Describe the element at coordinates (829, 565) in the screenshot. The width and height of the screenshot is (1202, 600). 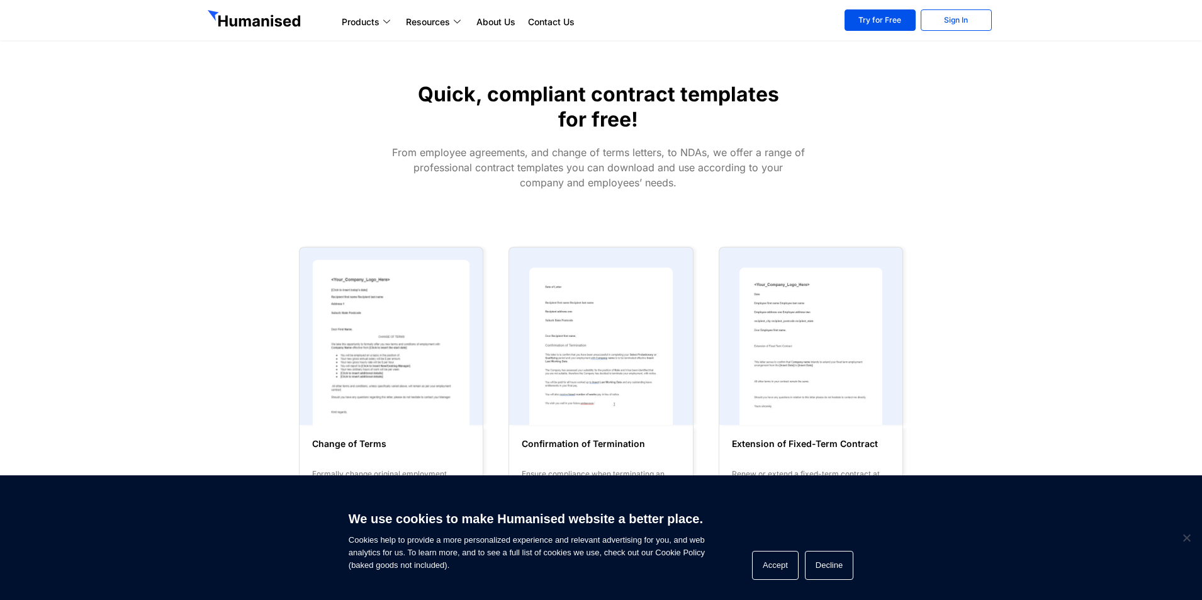
I see `button: Decline` at that location.